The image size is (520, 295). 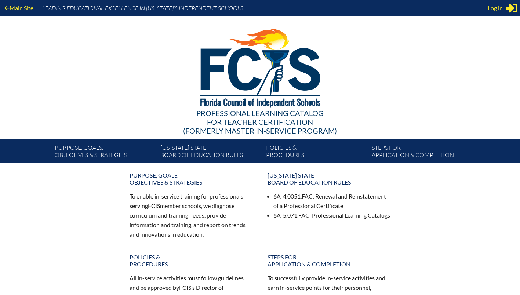 What do you see at coordinates (191, 215) in the screenshot?
I see `p: To enable in-service training for professionals serving member schools, we diagnose curriculum an...` at bounding box center [191, 215].